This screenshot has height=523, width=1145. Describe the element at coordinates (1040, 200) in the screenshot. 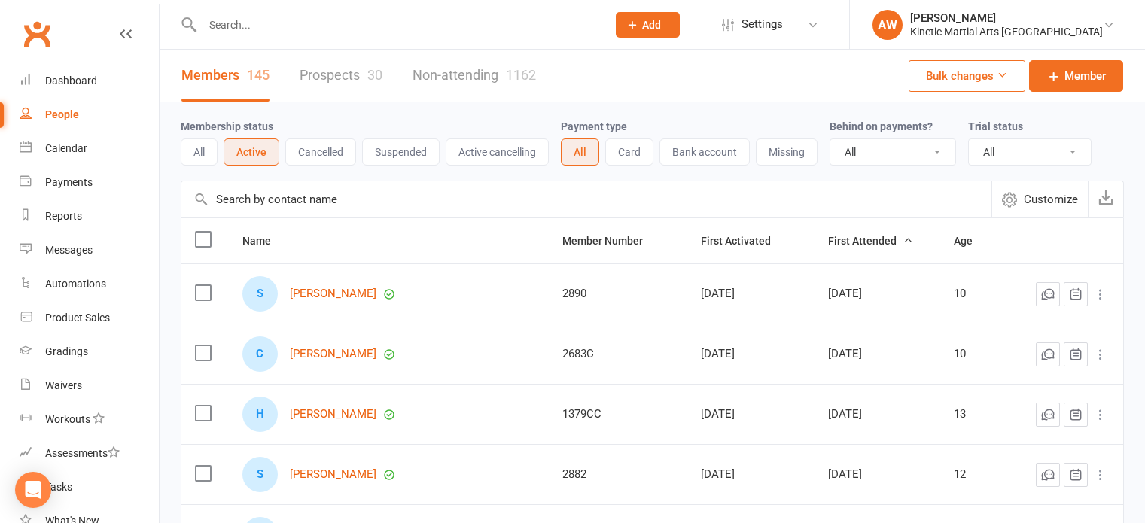

I see `button: Customize` at that location.